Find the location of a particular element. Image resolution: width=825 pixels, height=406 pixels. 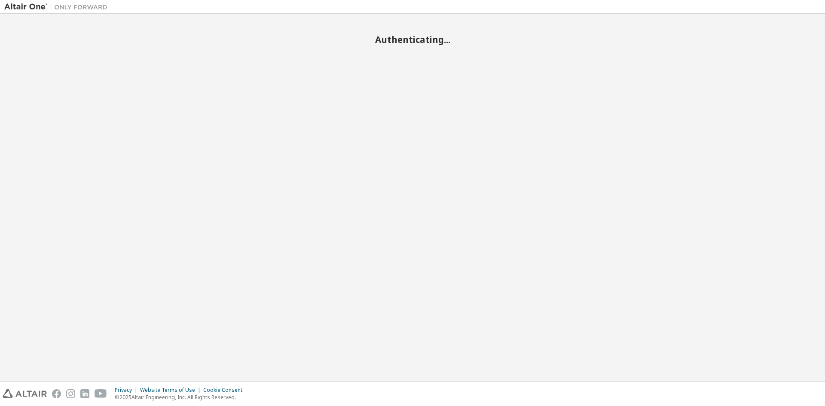

div: Cookie Consent is located at coordinates (225, 390).